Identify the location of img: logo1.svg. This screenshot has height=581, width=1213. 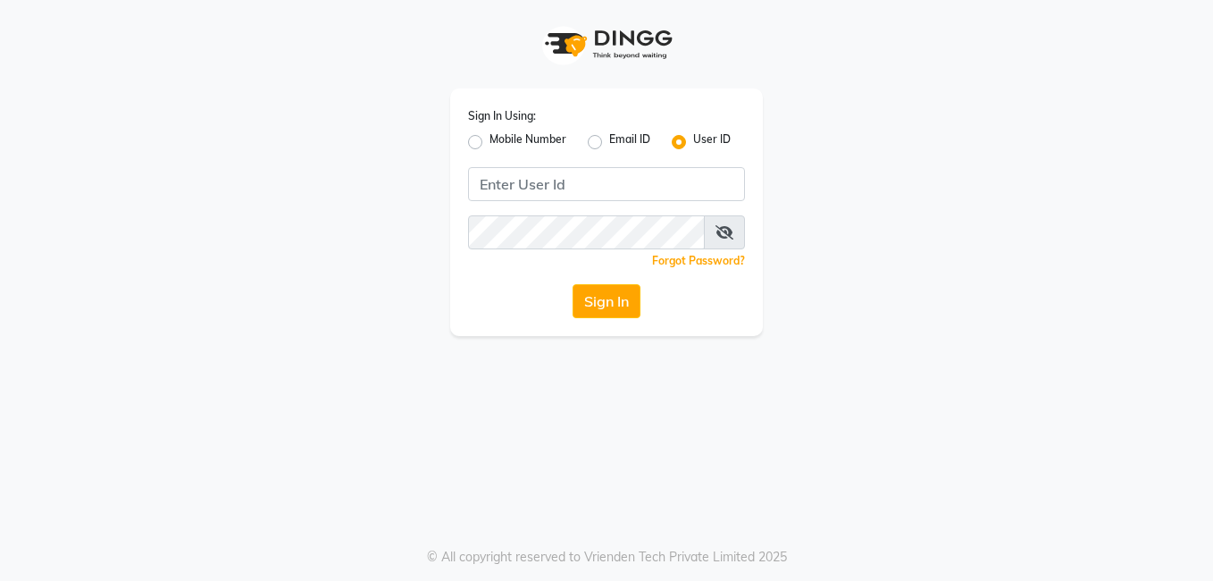
(607, 44).